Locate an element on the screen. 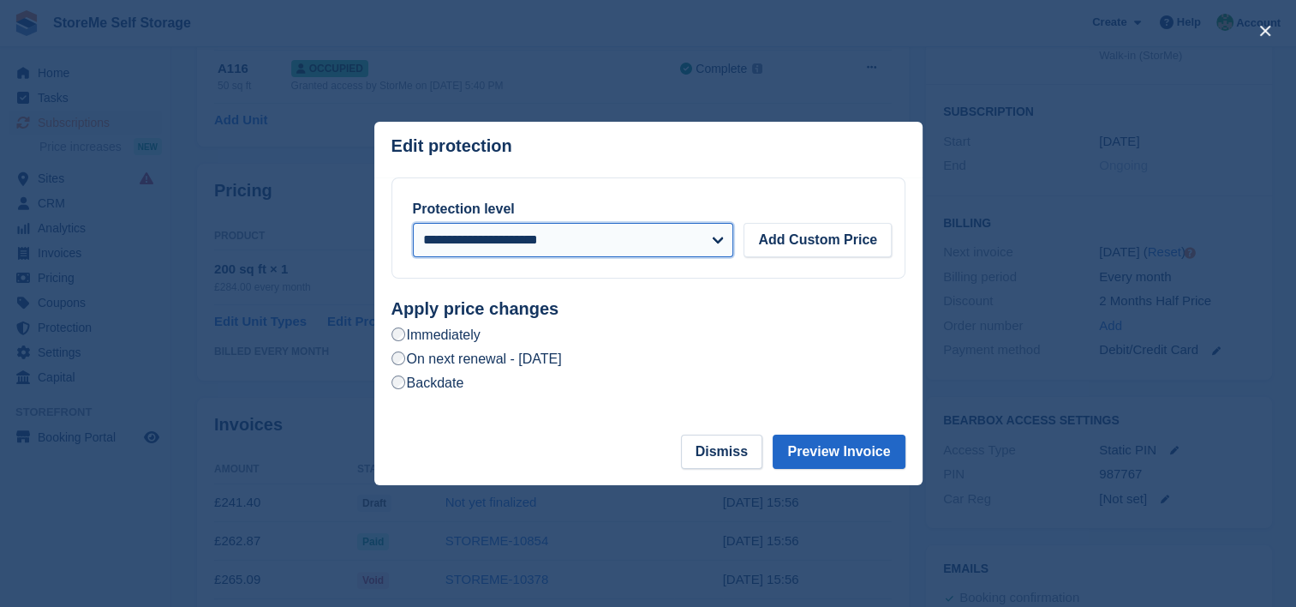 The image size is (1296, 607). label: Backdate is located at coordinates (428, 382).